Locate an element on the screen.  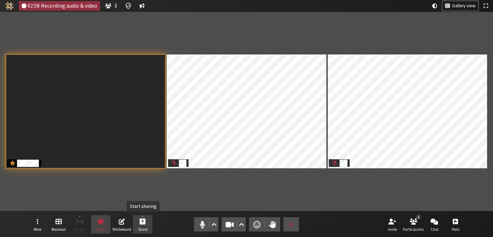
button: Open poll is located at coordinates (456, 225).